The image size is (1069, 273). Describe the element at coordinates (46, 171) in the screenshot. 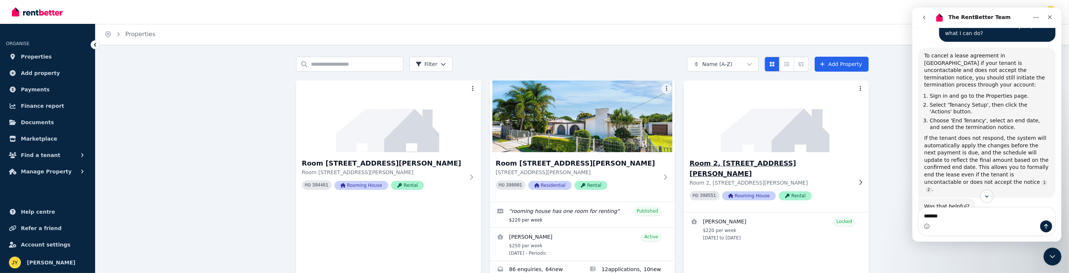

I see `span: Manage Property` at that location.